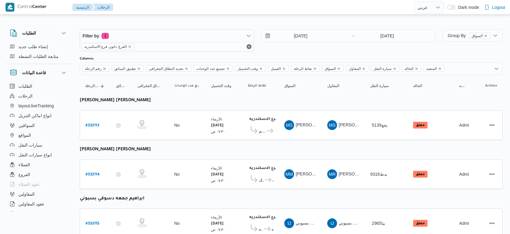 This screenshot has width=510, height=234. Describe the element at coordinates (492, 174) in the screenshot. I see `button: Actions` at that location.